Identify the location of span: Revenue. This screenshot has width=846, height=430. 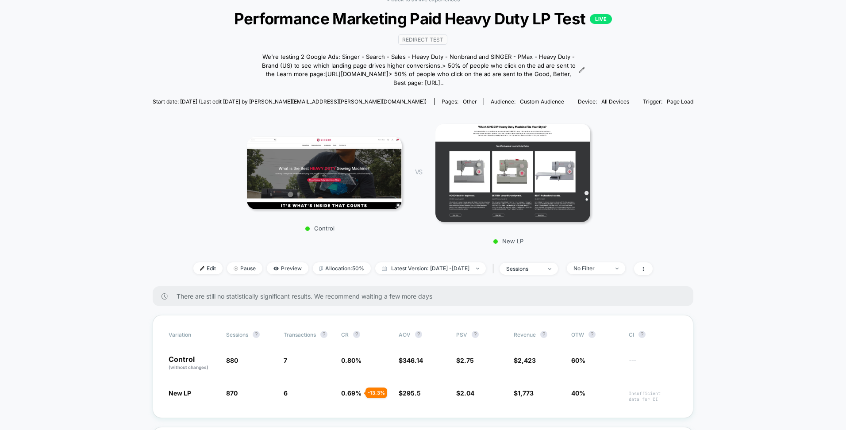
(525, 334).